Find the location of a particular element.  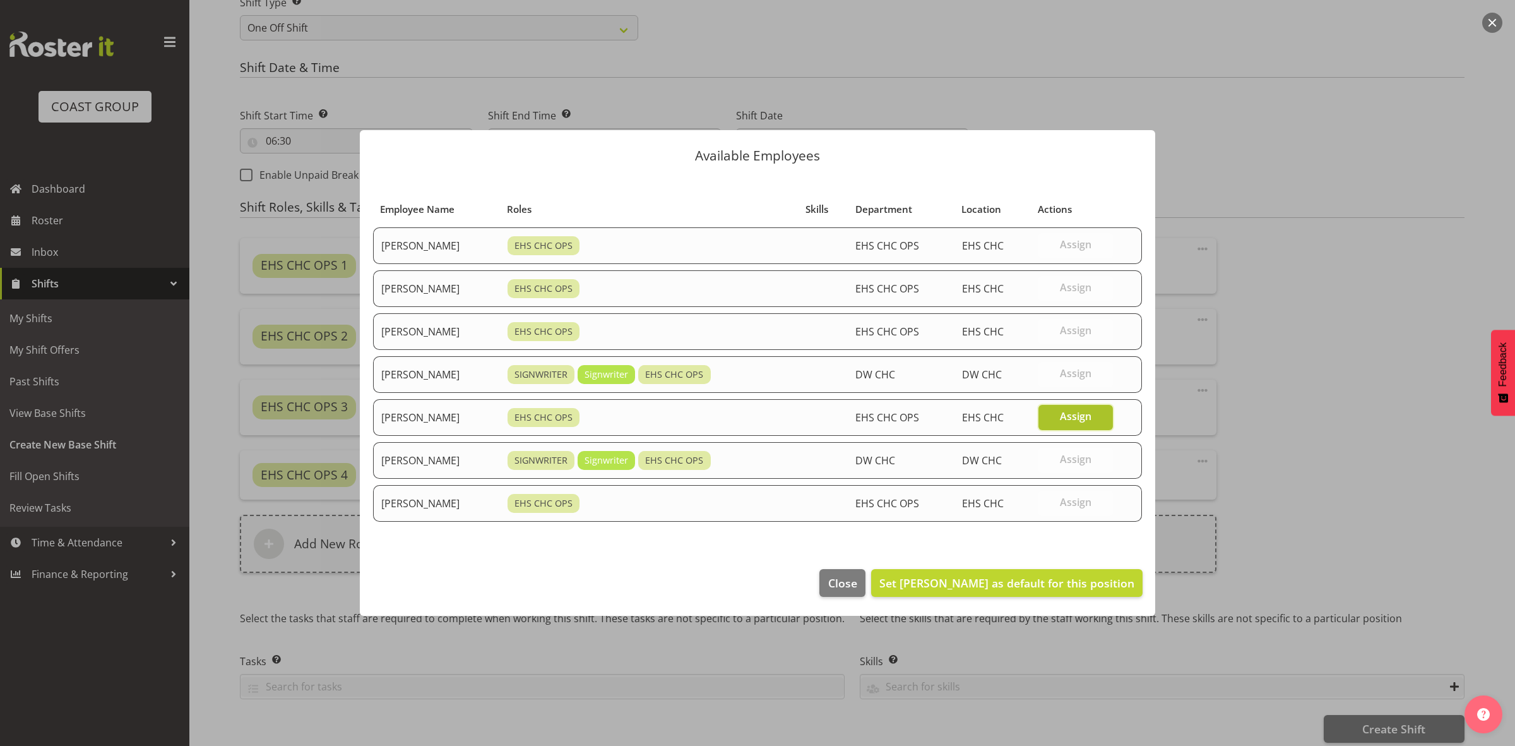

img: help-xxl-2.png is located at coordinates (1484, 714).